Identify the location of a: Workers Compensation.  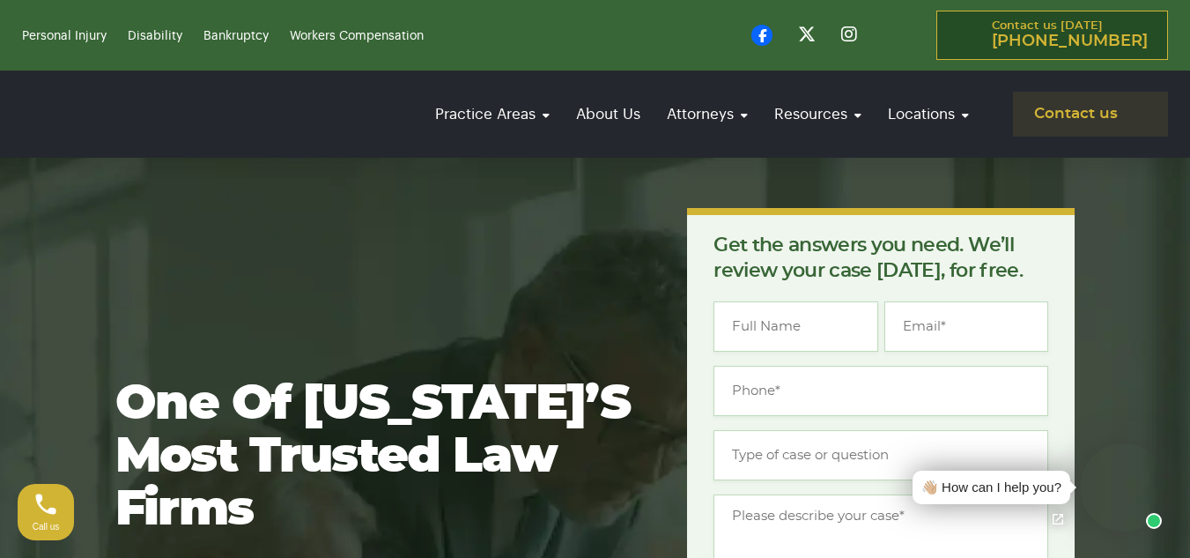
(357, 36).